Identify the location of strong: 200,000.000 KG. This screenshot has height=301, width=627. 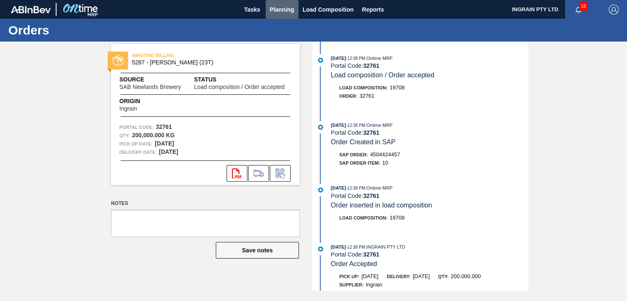
(153, 135).